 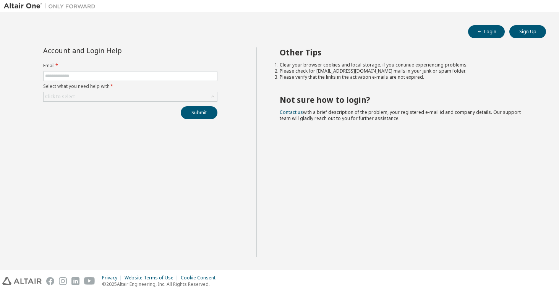 What do you see at coordinates (291, 112) in the screenshot?
I see `a: Contact us` at bounding box center [291, 112].